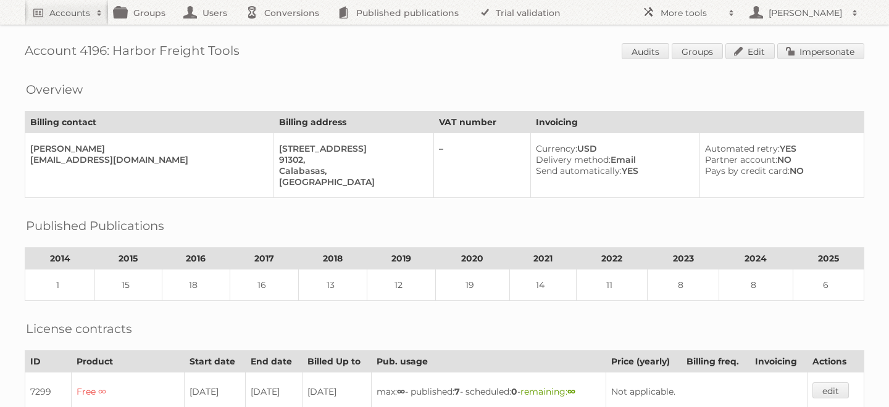 Image resolution: width=889 pixels, height=407 pixels. I want to click on a: Impersonate, so click(820, 51).